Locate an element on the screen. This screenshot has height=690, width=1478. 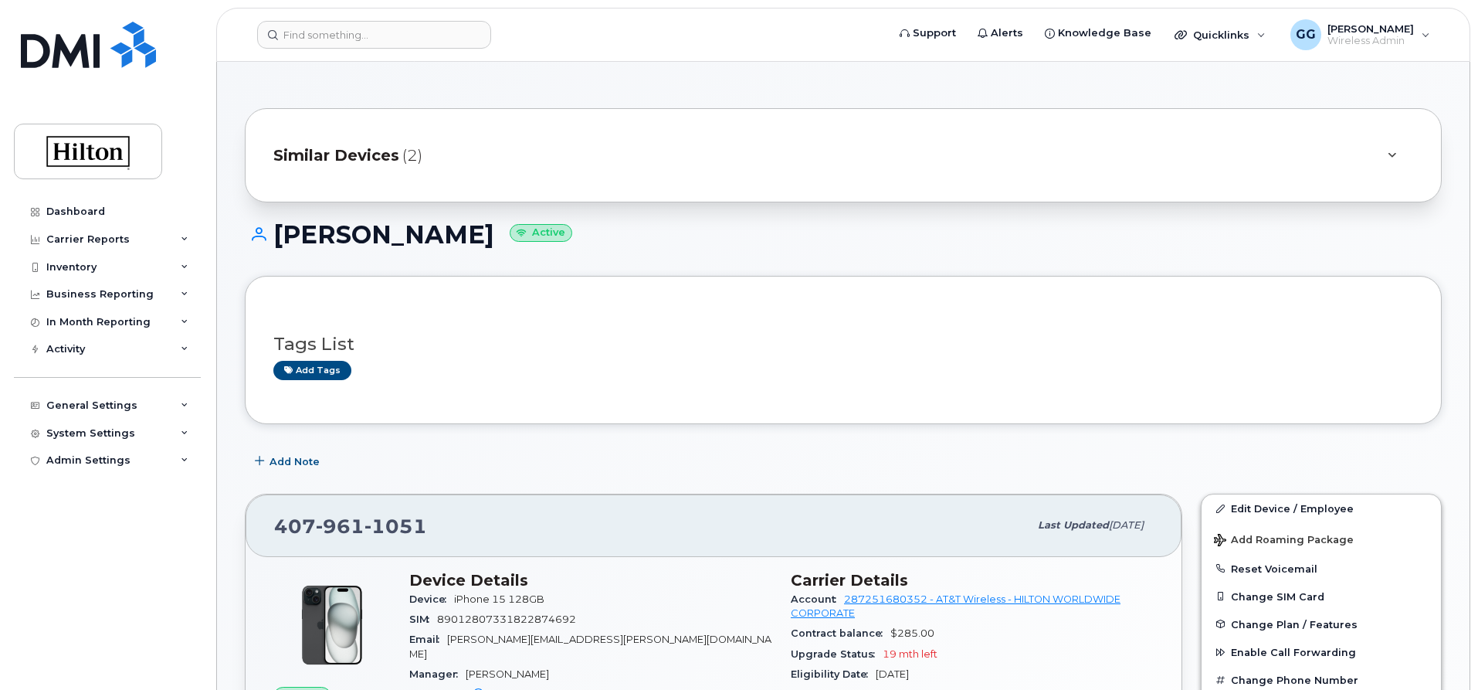
span: 961 is located at coordinates (340, 526).